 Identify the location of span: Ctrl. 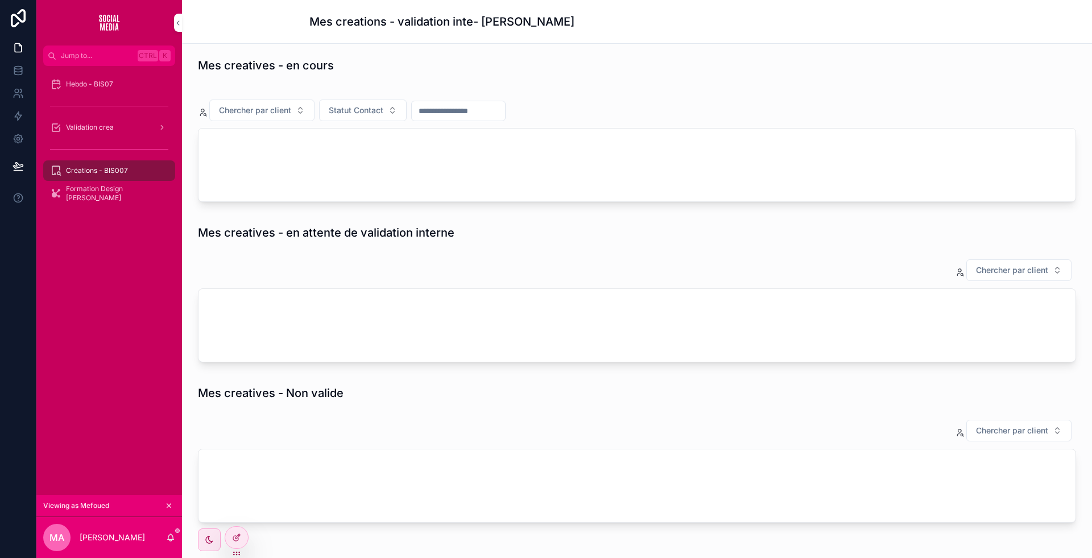
(148, 56).